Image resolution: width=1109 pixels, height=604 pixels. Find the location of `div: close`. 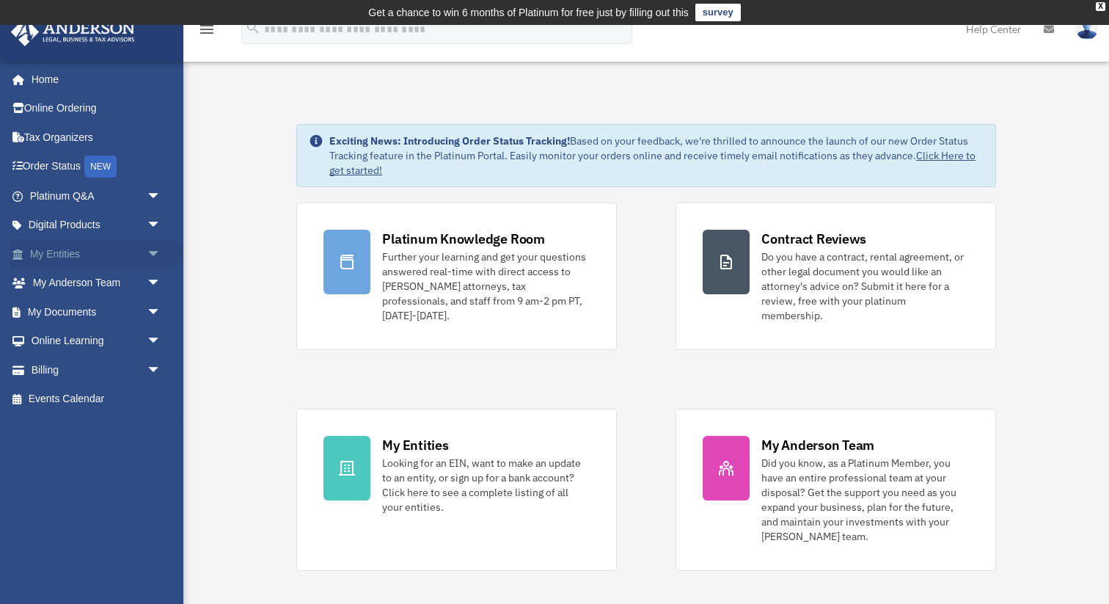

div: close is located at coordinates (1101, 7).